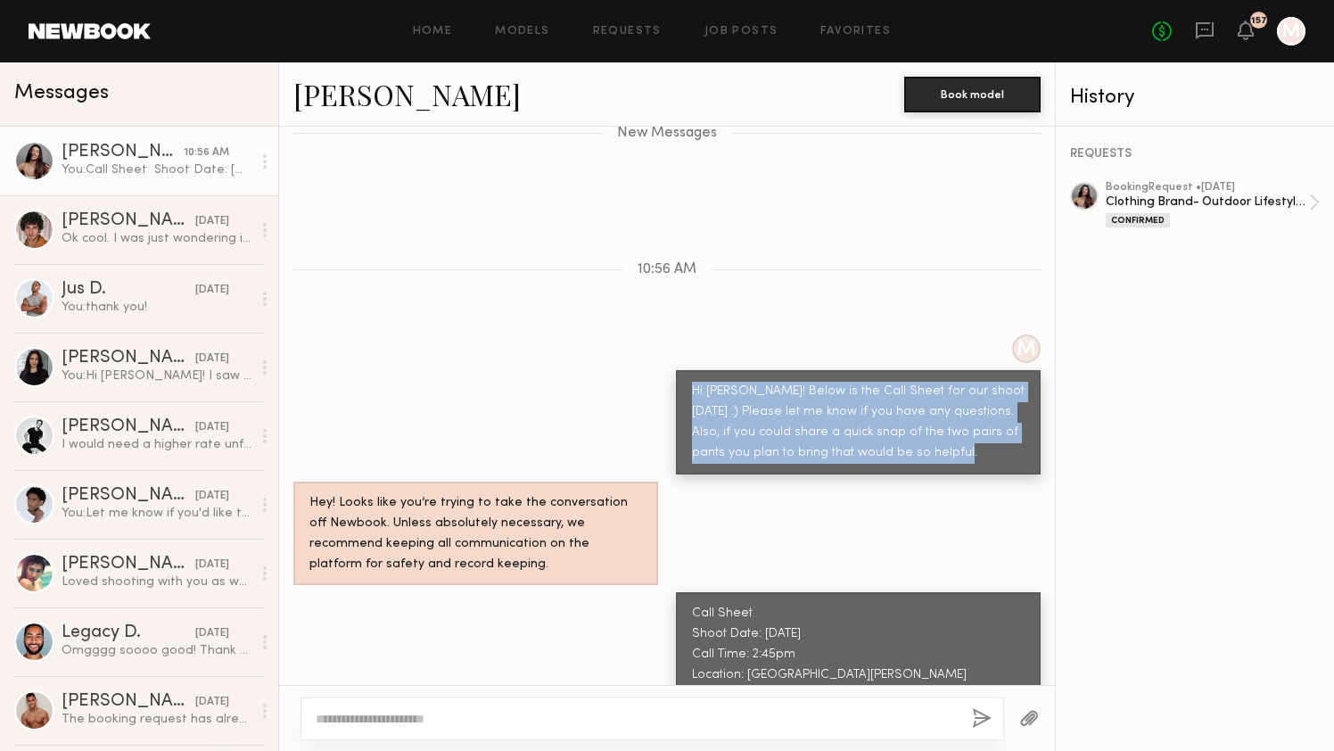 This screenshot has height=751, width=1334. I want to click on button: Book model, so click(972, 95).